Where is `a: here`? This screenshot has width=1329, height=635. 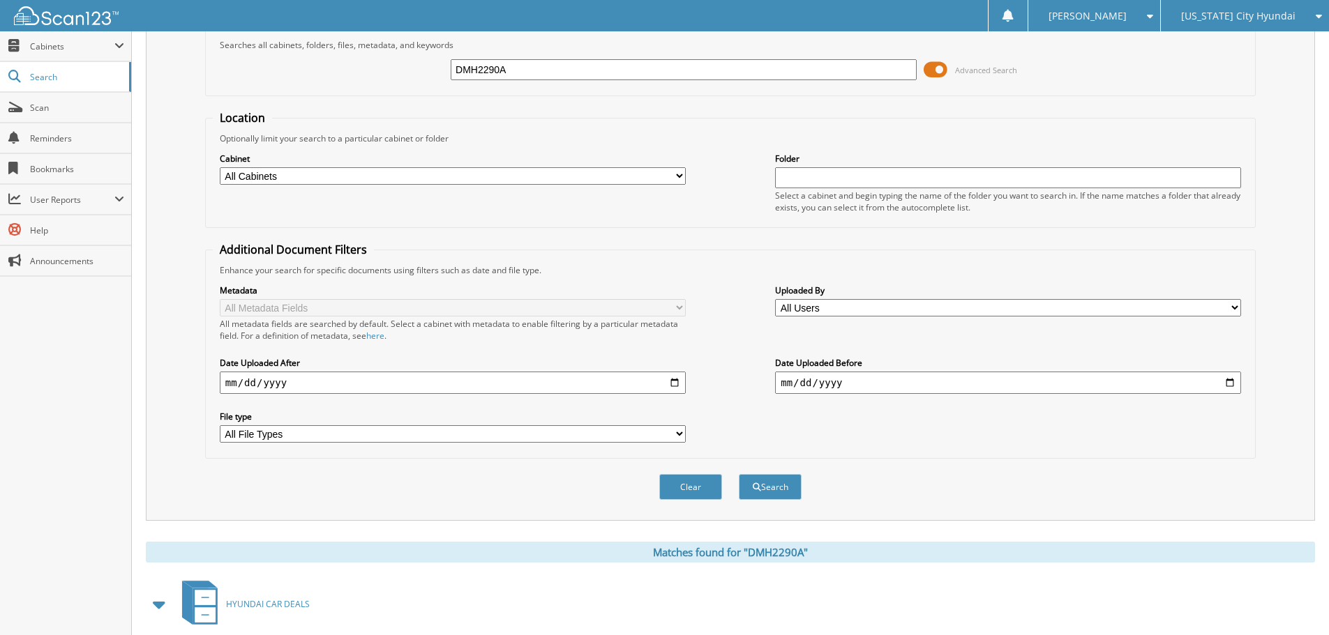 a: here is located at coordinates (375, 335).